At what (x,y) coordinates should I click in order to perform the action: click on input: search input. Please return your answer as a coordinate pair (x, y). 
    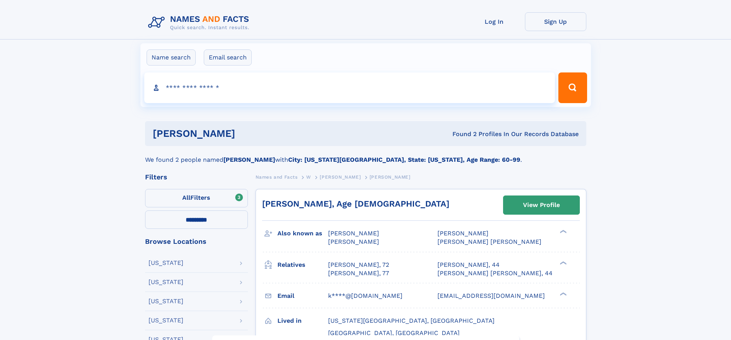
    Looking at the image, I should click on (350, 88).